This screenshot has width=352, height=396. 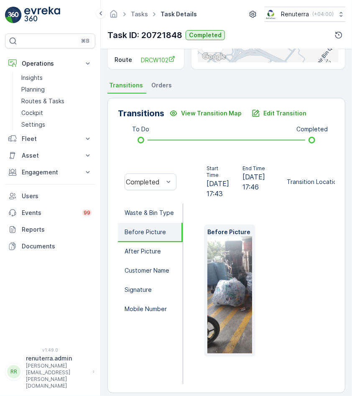 What do you see at coordinates (57, 247) in the screenshot?
I see `p: Documents` at bounding box center [57, 247].